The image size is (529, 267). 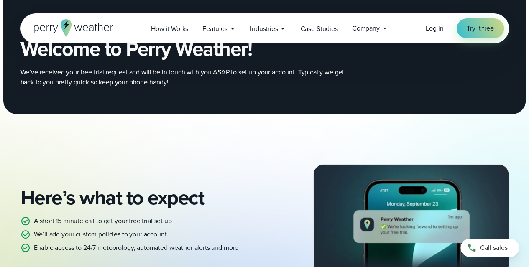 I want to click on a: How it Works, so click(x=169, y=28).